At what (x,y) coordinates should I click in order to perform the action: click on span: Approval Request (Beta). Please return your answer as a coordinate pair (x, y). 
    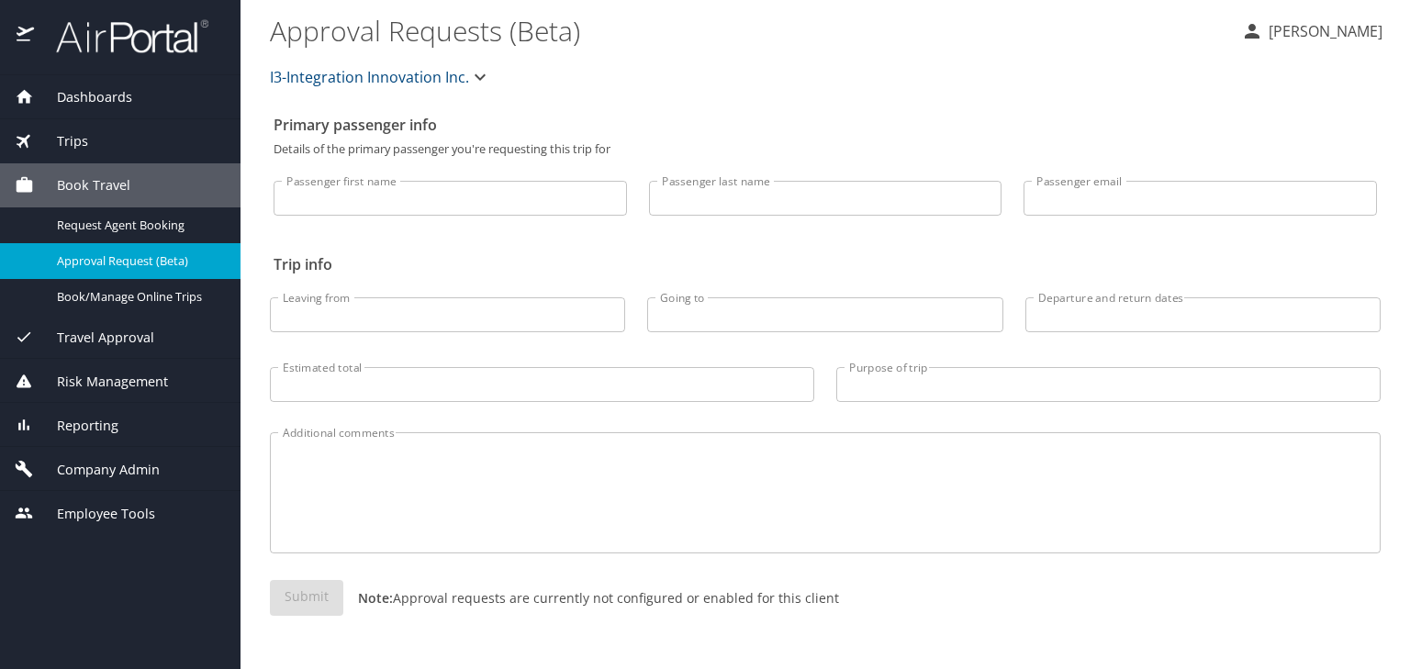
    Looking at the image, I should click on (138, 261).